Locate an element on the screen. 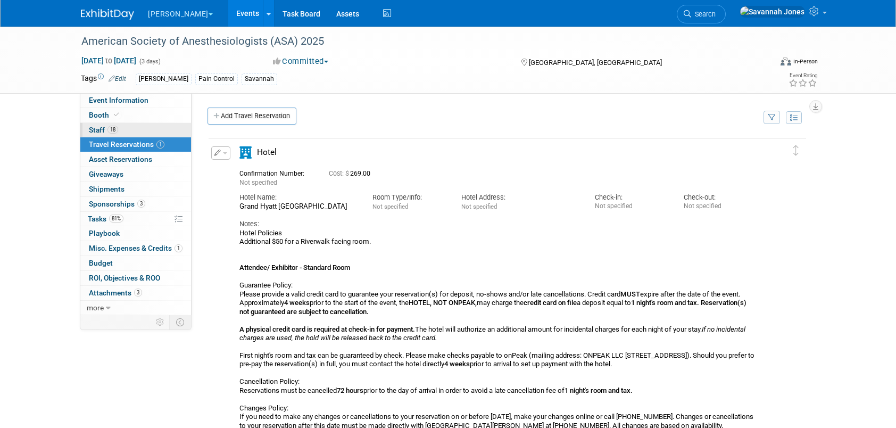 The image size is (896, 428). a: Add Travel Reservation is located at coordinates (252, 116).